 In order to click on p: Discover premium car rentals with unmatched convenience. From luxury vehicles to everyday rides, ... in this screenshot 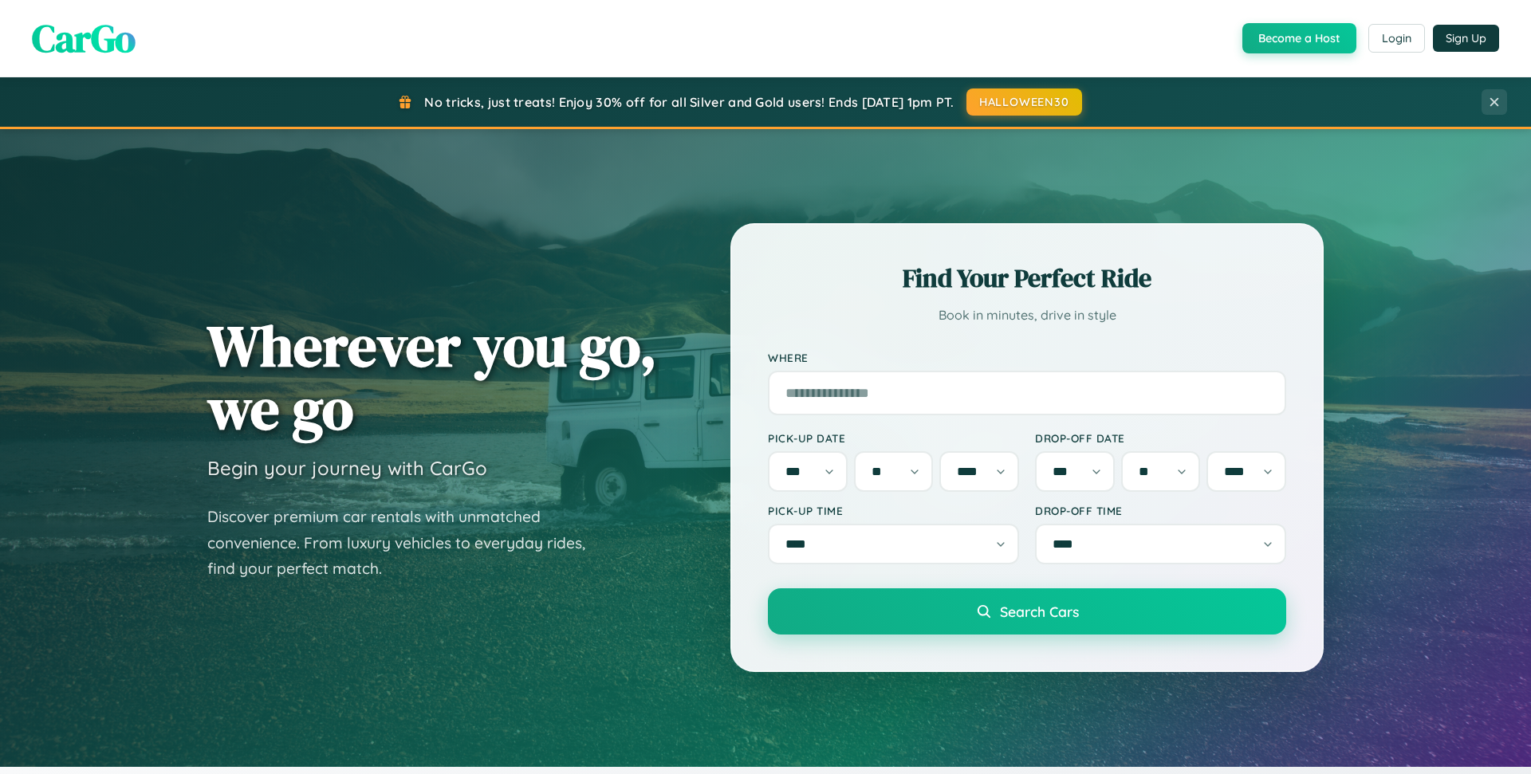, I will do `click(407, 543)`.